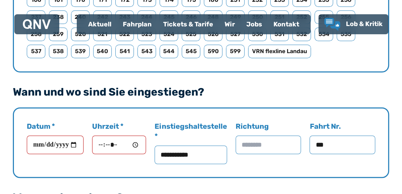  I want to click on a: Jobs, so click(254, 24).